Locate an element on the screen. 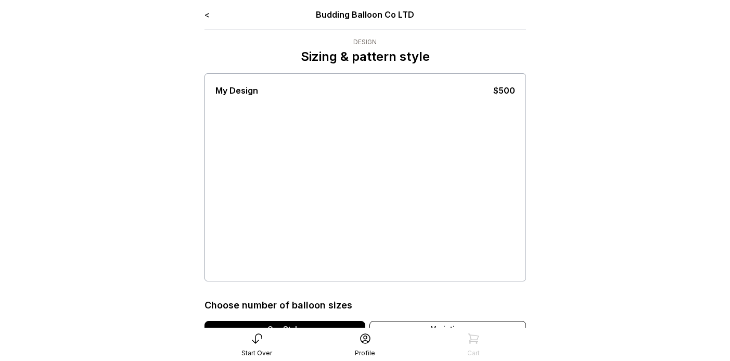 This screenshot has height=361, width=730. div: Design is located at coordinates (365, 42).